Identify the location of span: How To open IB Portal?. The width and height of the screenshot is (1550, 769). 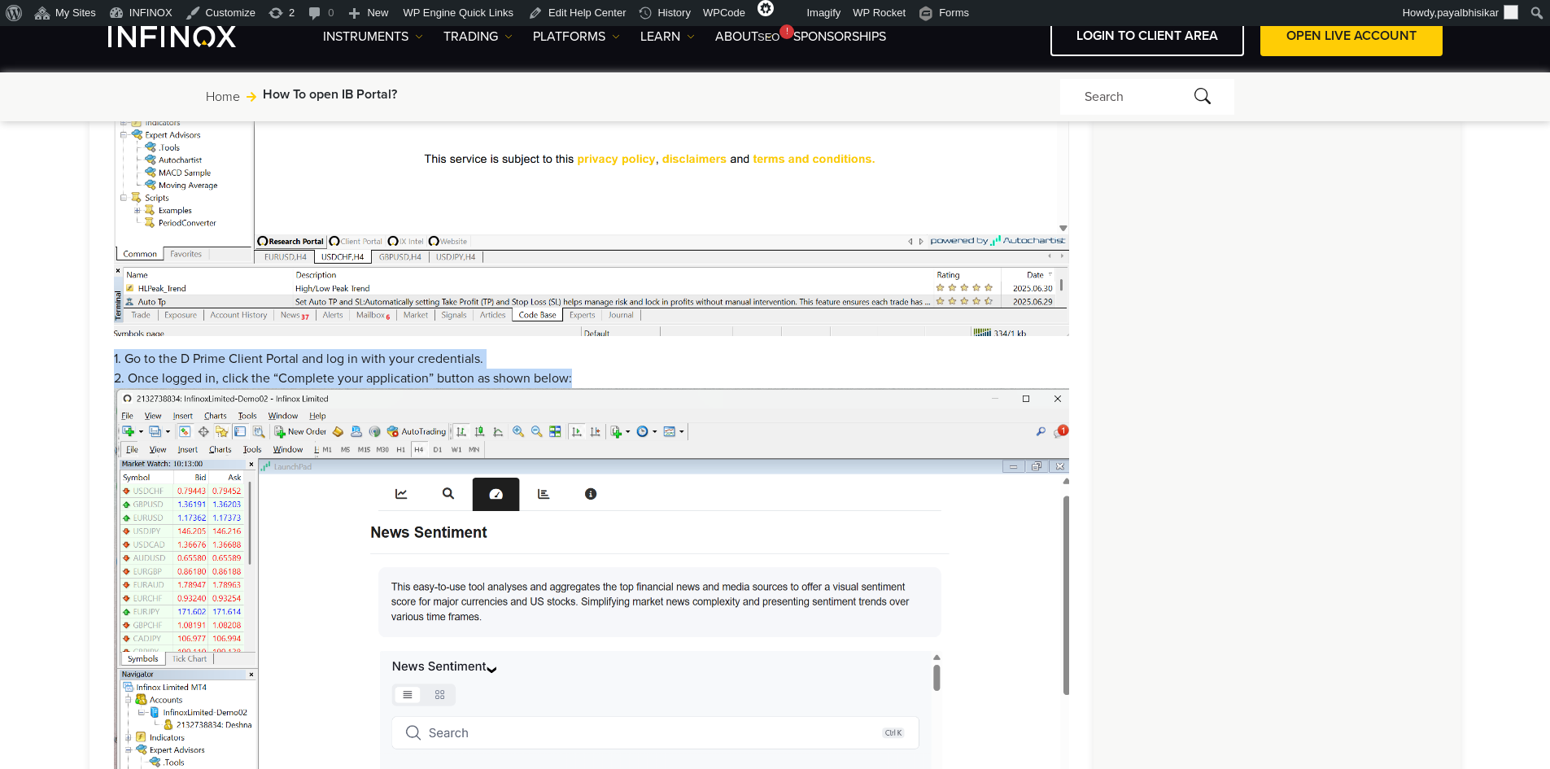
(330, 94).